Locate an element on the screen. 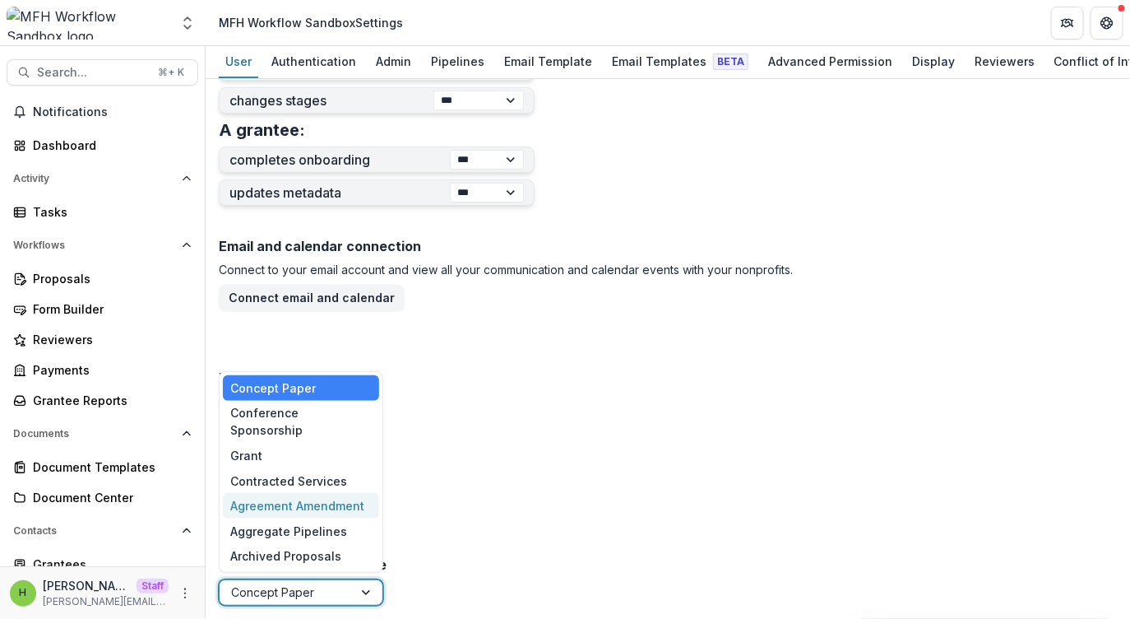  p: Staff is located at coordinates (152, 586).